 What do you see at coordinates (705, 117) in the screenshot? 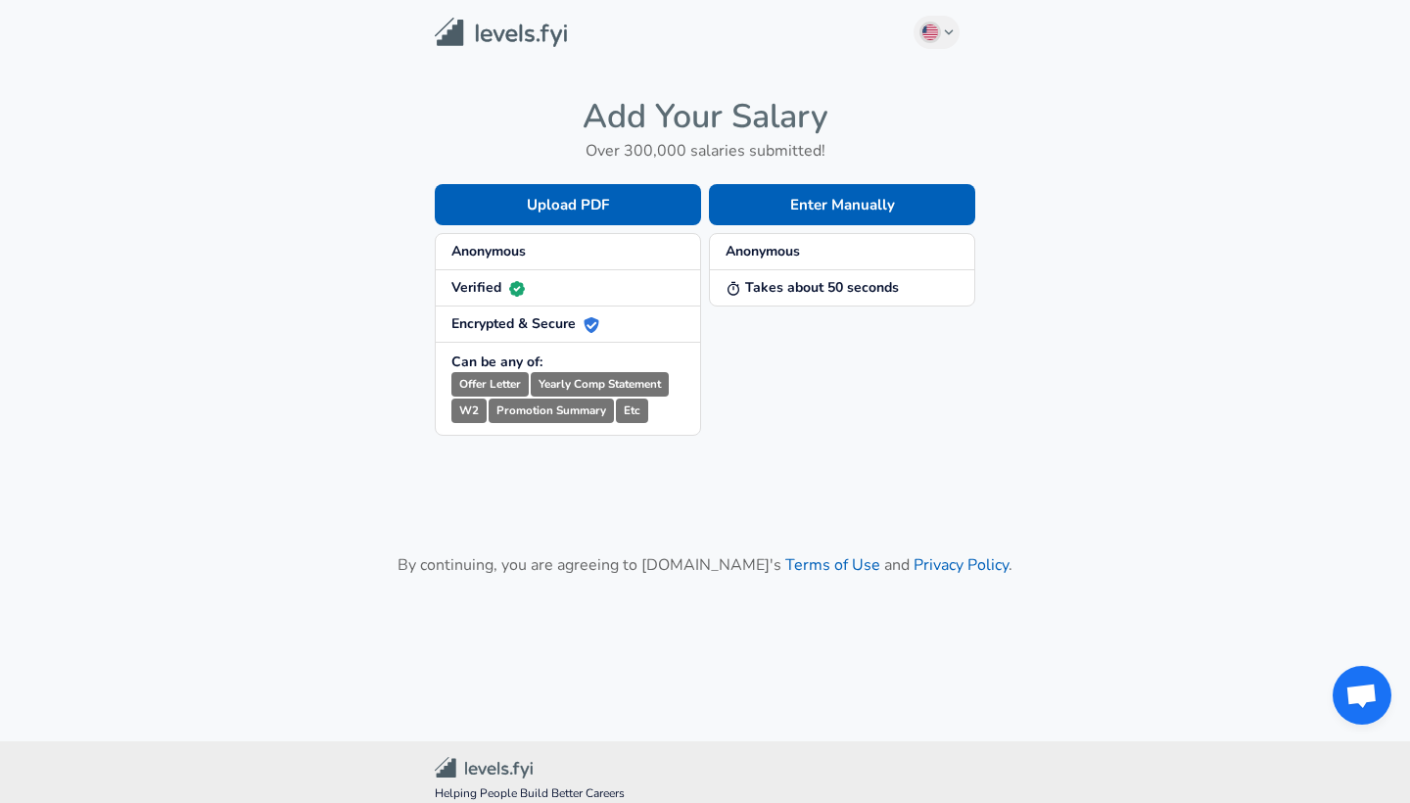
I see `h4: Add Your Salary` at bounding box center [705, 117].